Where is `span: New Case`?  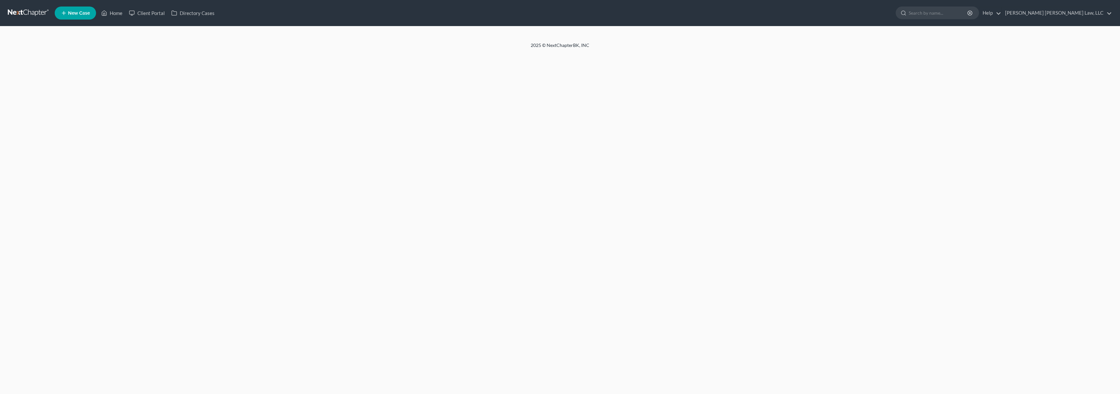 span: New Case is located at coordinates (79, 13).